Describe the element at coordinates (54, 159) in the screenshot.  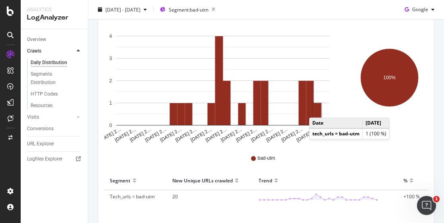
I see `a: Logfiles Explorer` at that location.